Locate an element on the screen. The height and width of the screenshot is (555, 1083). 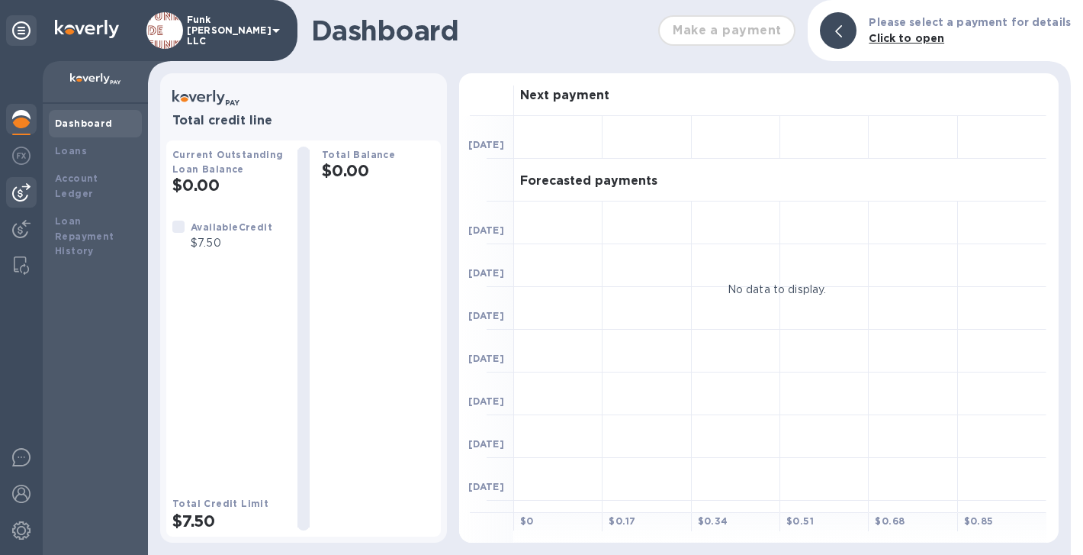
h3: Forecasted payments is located at coordinates (589, 181).